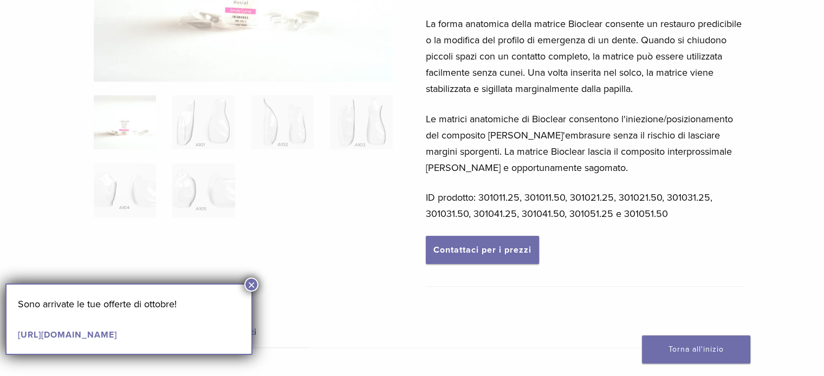 The image size is (824, 376). I want to click on font: Le matrici anatomiche di Bioclear consentono l'iniezione/posizionamento del composito [PERSON_NAM..., so click(579, 143).